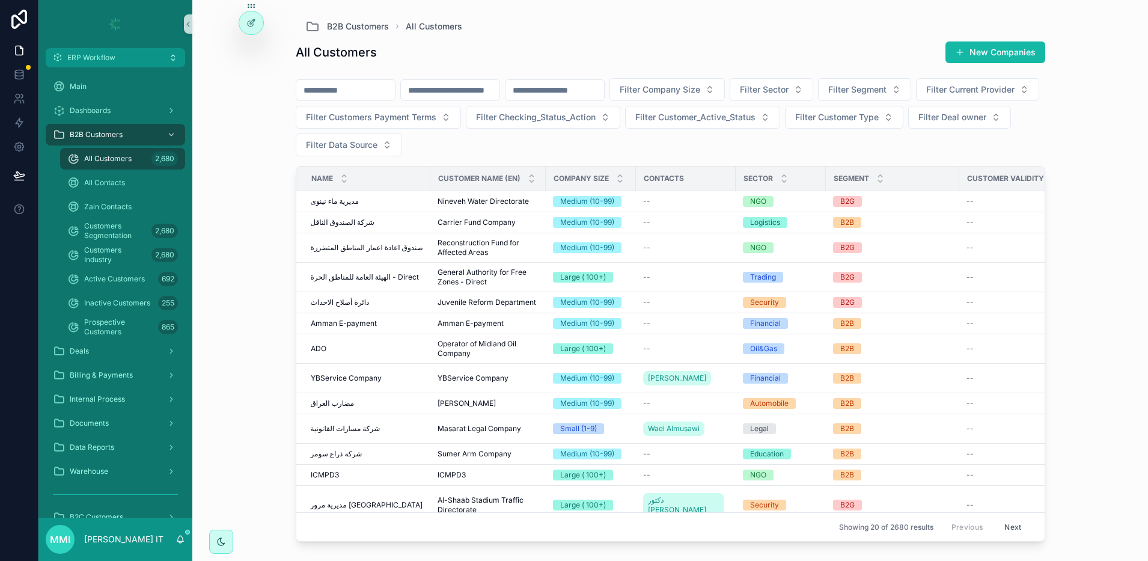 Image resolution: width=1148 pixels, height=561 pixels. Describe the element at coordinates (367, 403) in the screenshot. I see `a: مضارب العراق` at that location.